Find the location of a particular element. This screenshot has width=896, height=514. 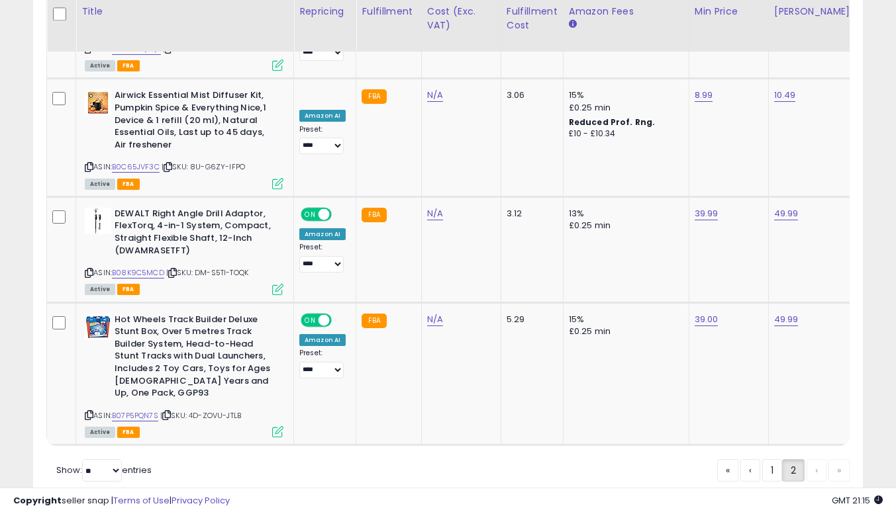

a: B07P5PQN7S is located at coordinates (135, 416).